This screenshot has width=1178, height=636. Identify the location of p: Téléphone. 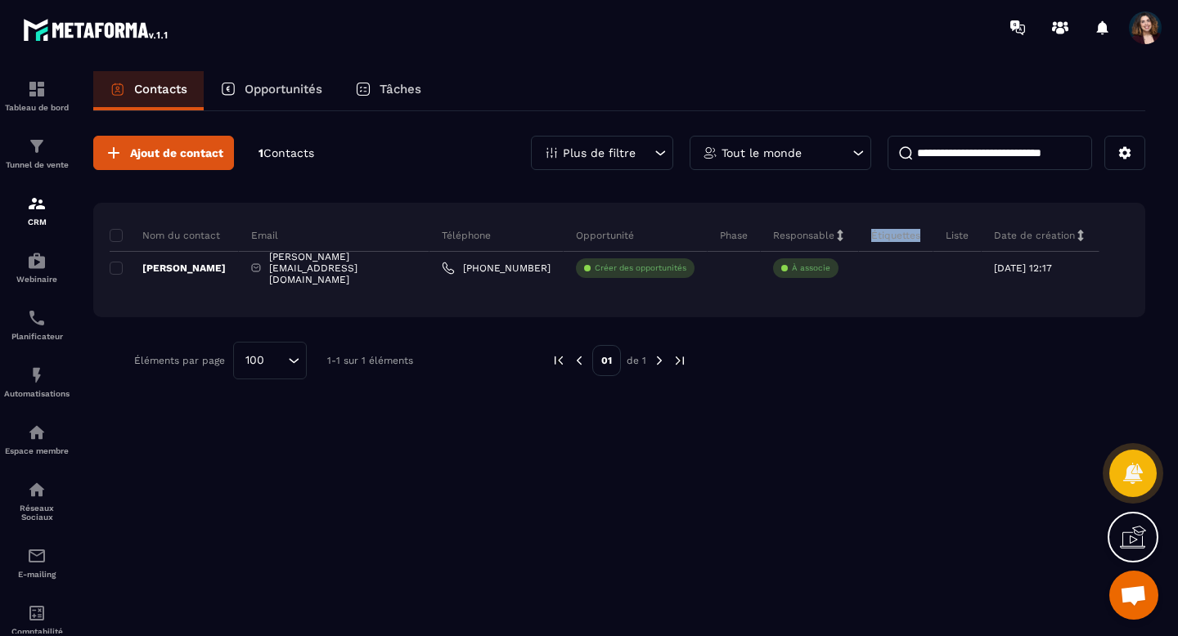
(466, 236).